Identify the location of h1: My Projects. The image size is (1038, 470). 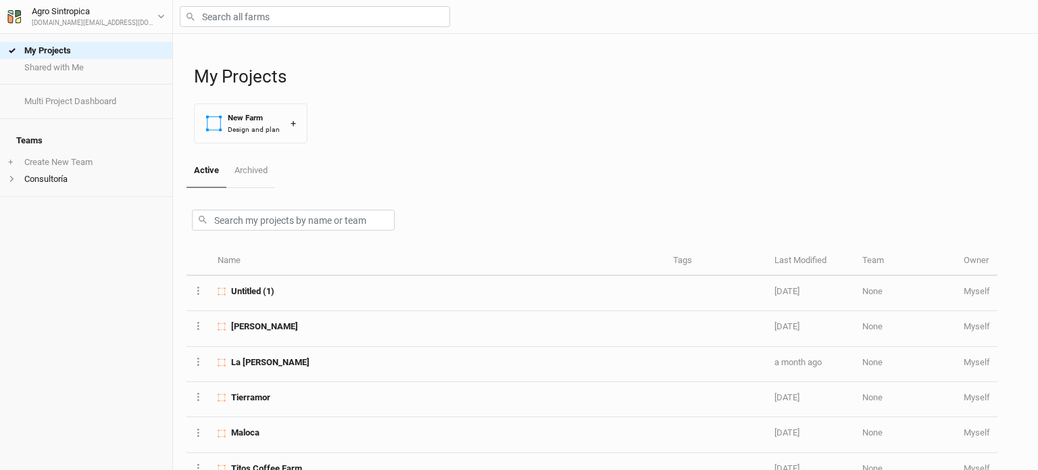
(609, 76).